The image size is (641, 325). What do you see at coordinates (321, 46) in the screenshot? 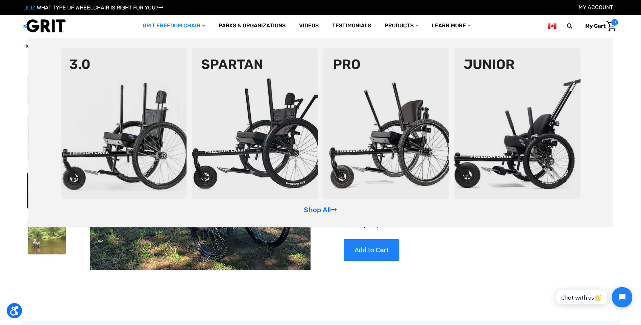
I see `nav: Breadcrumb` at bounding box center [321, 46].